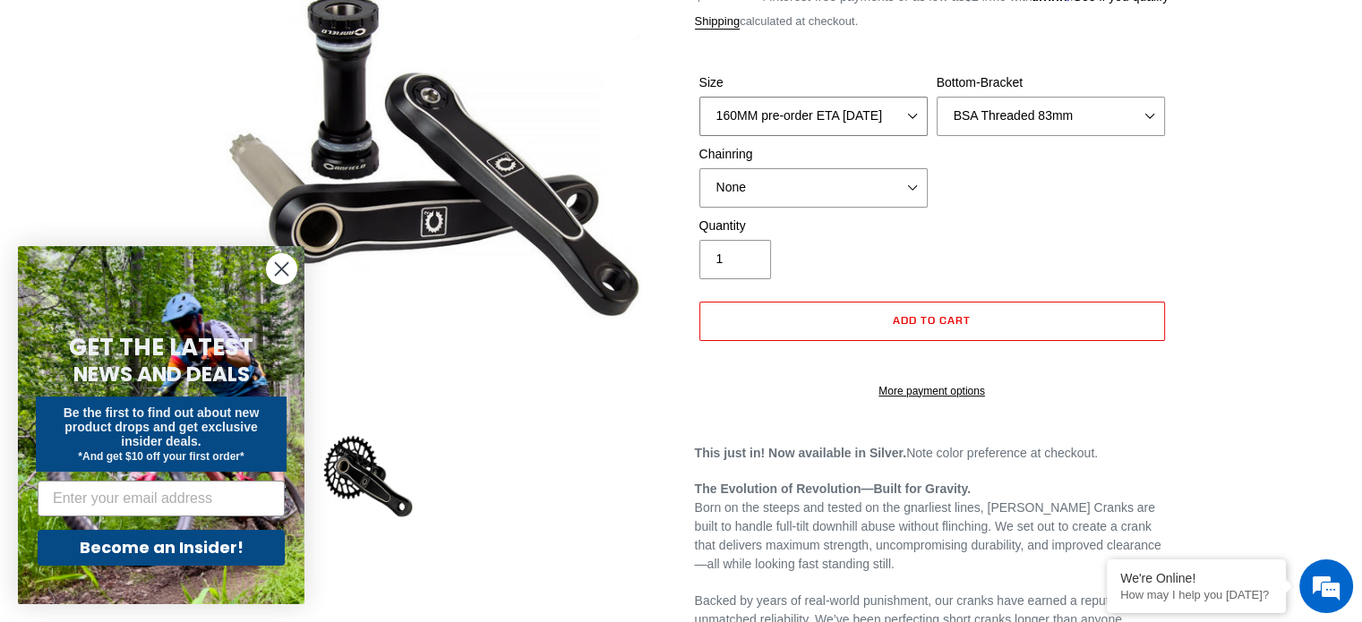 The height and width of the screenshot is (622, 1362). What do you see at coordinates (161, 499) in the screenshot?
I see `input: Enter your email address` at bounding box center [161, 499].